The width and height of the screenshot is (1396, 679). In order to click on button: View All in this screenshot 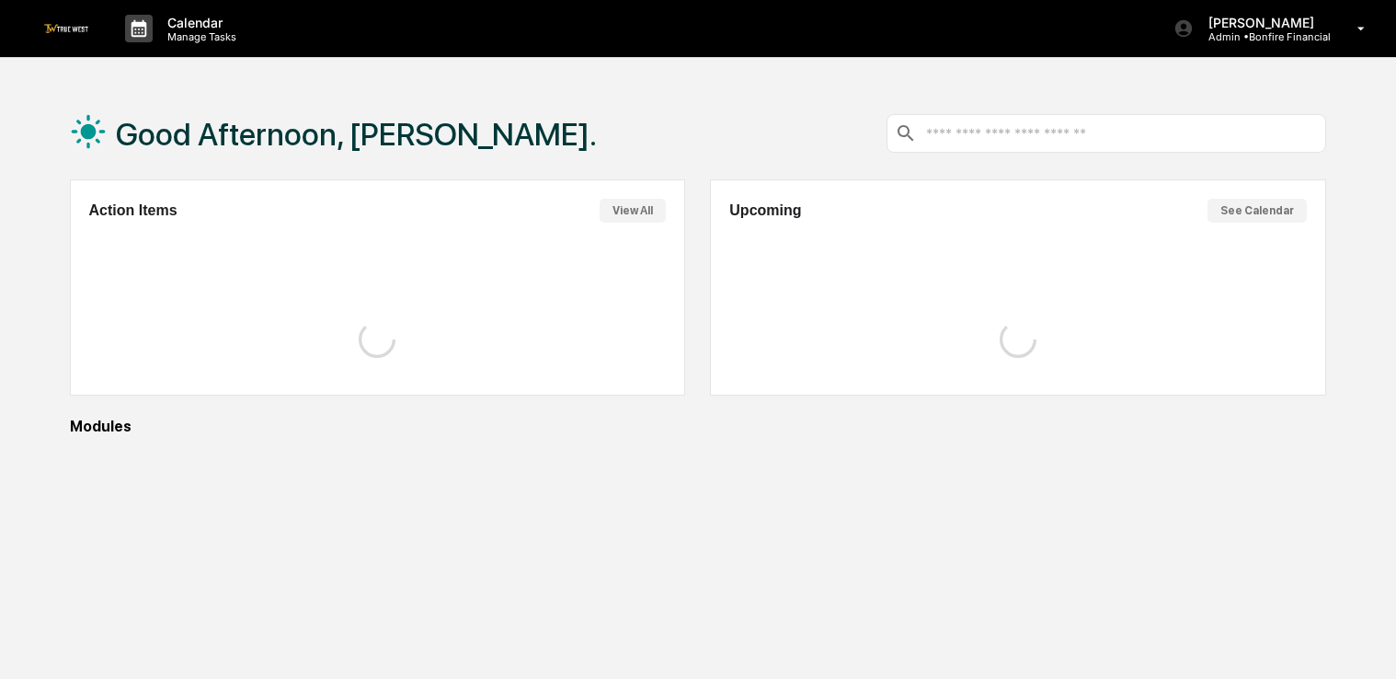, I will do `click(633, 211)`.